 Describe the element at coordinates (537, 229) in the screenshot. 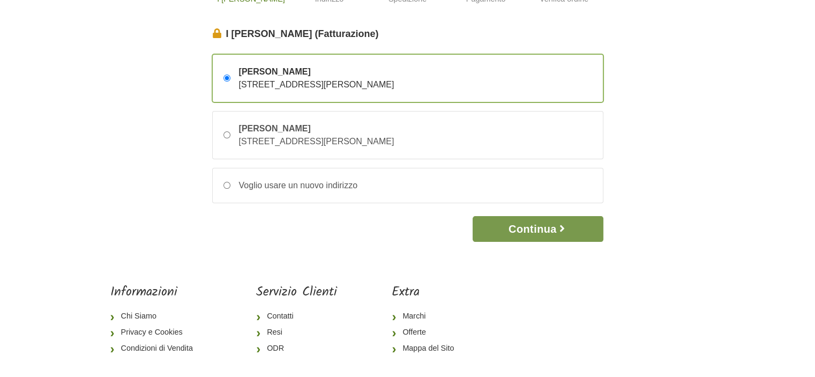

I see `button: Continua` at that location.